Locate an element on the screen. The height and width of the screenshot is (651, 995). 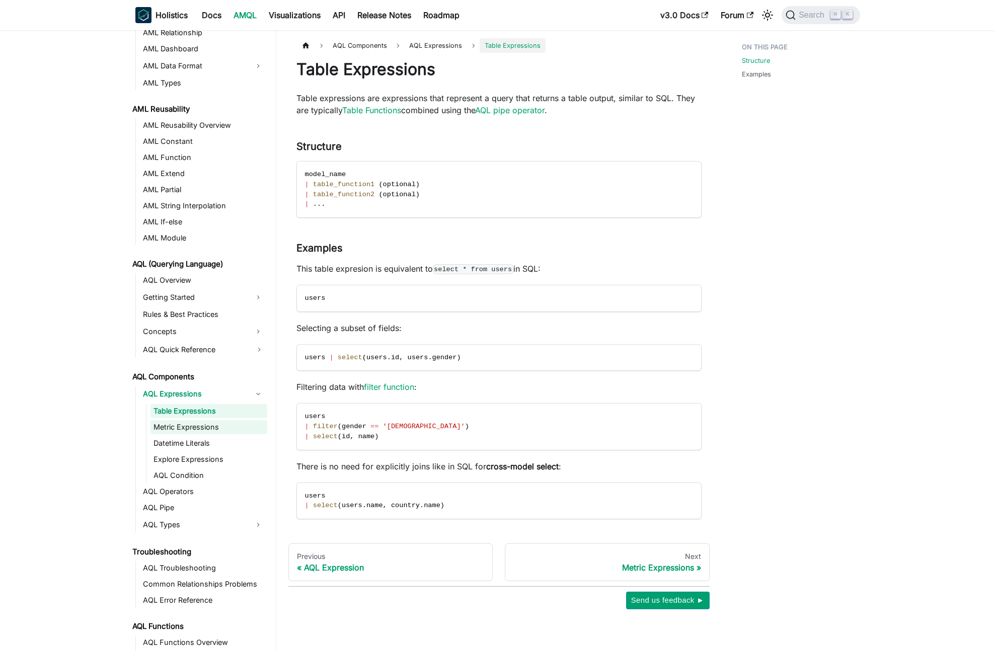
button: Send us feedback ► is located at coordinates (668, 600).